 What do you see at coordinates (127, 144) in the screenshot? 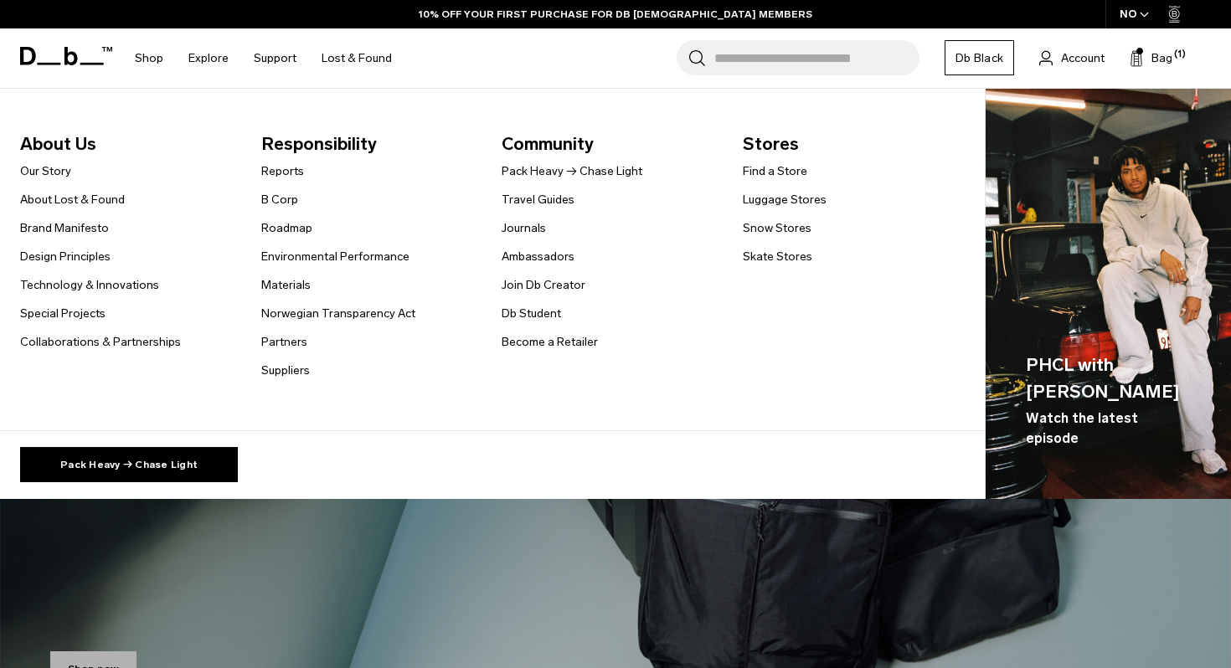
I see `span: About Us` at bounding box center [127, 144].